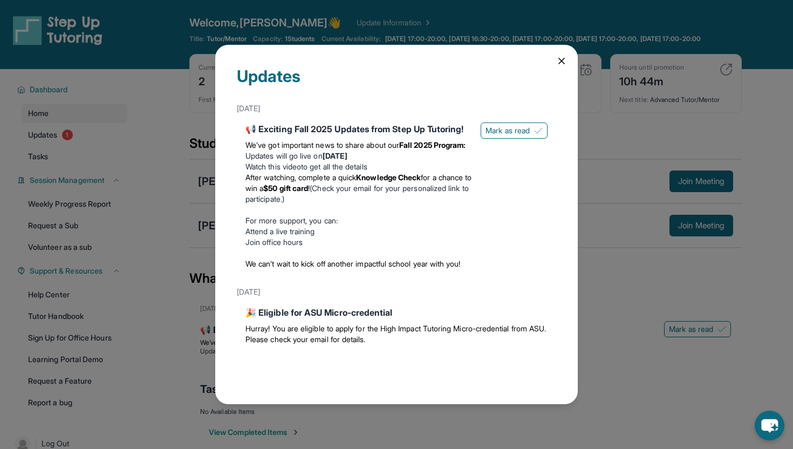  I want to click on span: Mark as read, so click(508, 131).